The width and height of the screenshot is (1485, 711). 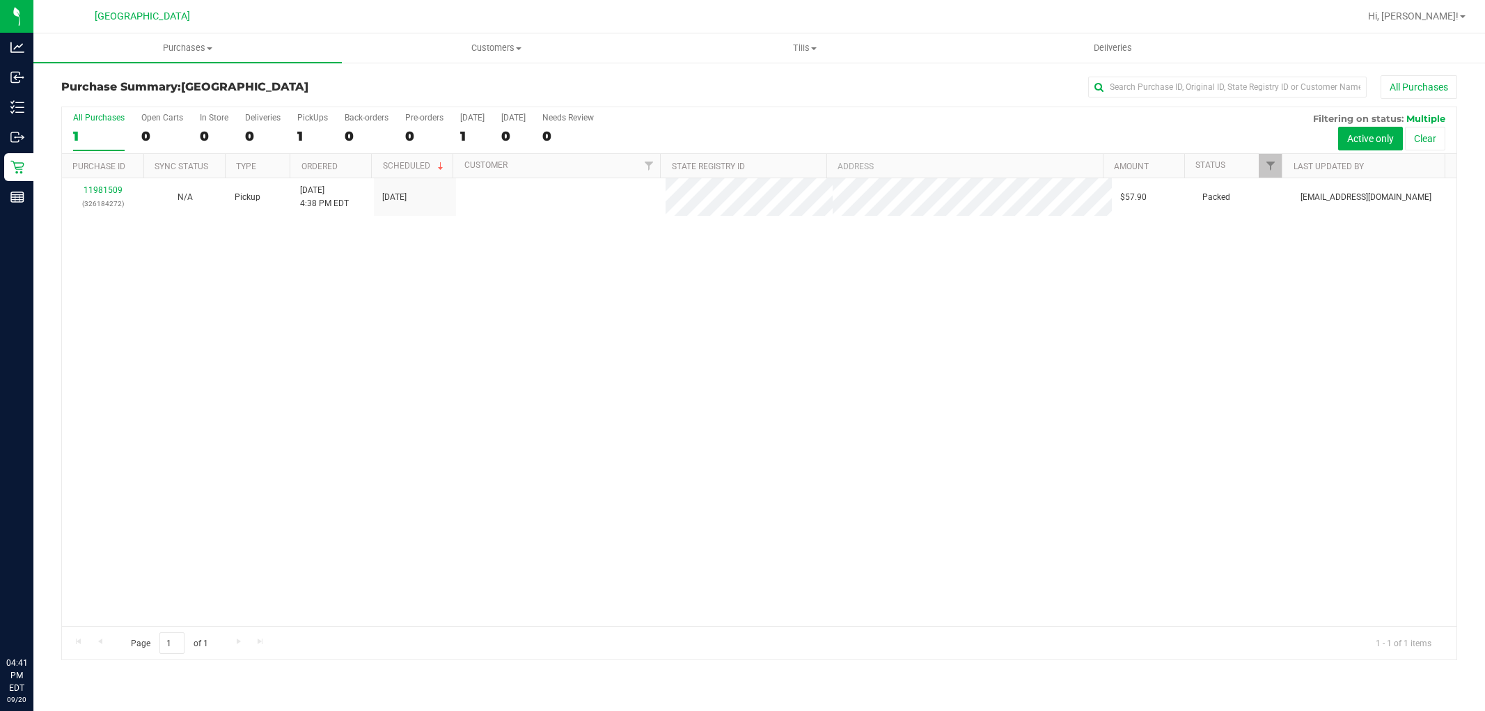 What do you see at coordinates (185, 197) in the screenshot?
I see `button: N/A` at bounding box center [185, 197].